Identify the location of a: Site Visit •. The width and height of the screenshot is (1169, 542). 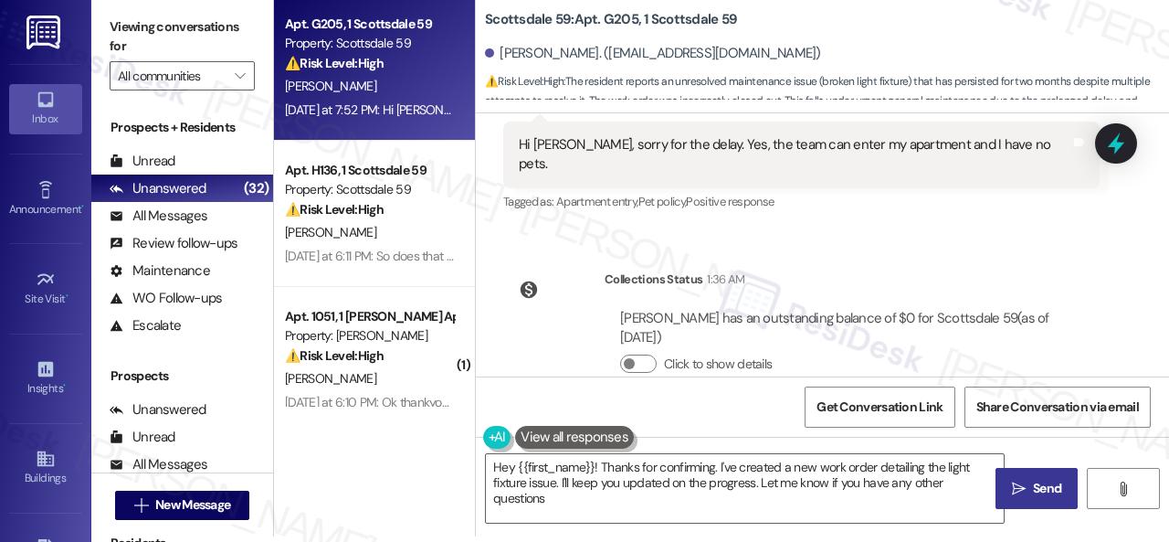
(46, 289).